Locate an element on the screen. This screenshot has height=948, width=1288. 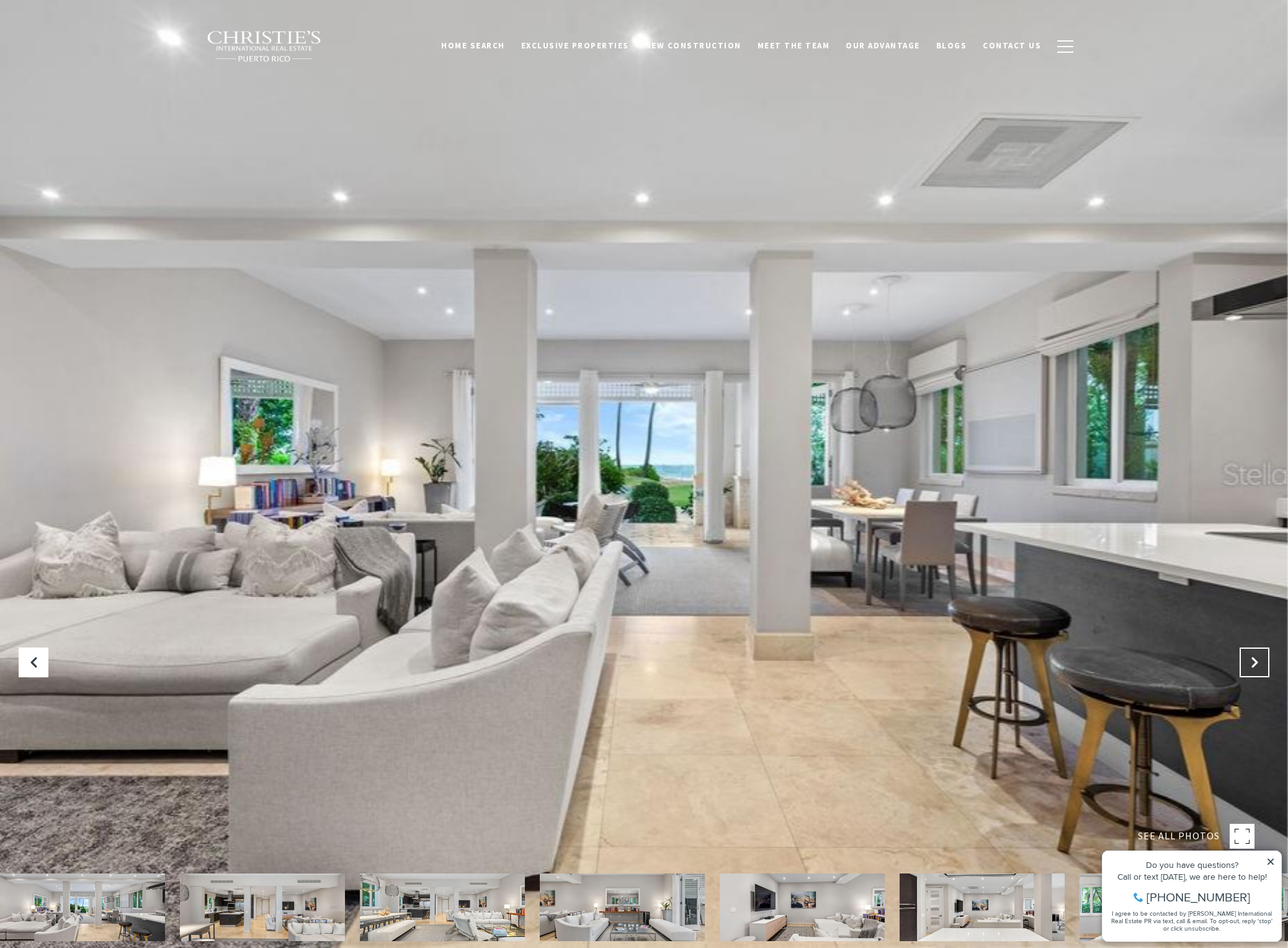
img: Christie's International Real Estate black text logo is located at coordinates (264, 46).